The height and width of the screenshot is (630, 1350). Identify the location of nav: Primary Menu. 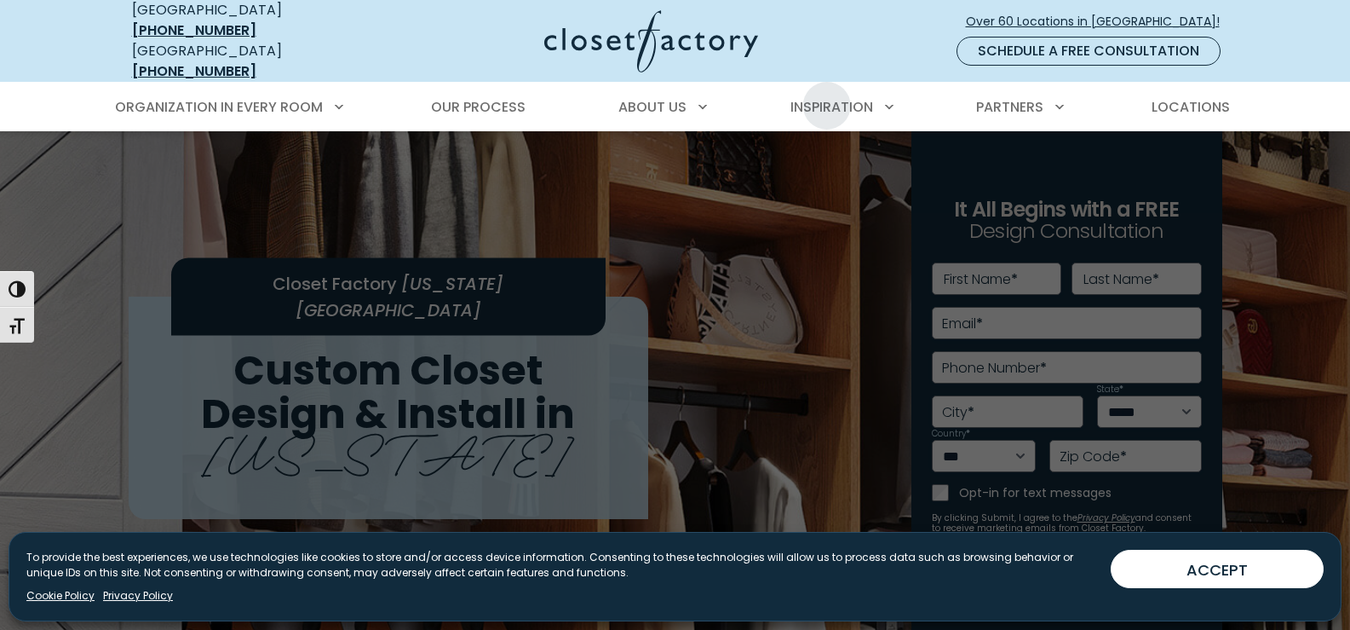
(676, 107).